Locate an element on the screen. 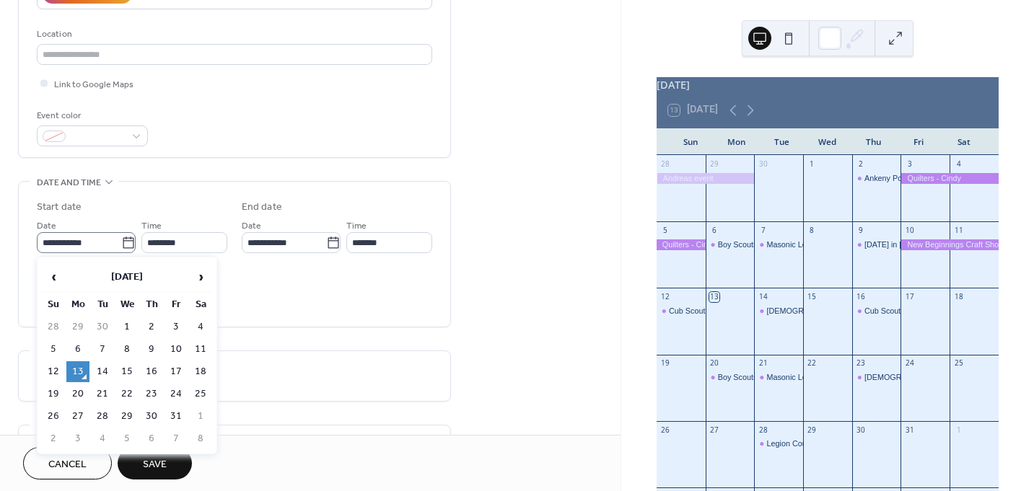 The width and height of the screenshot is (1034, 491). a: Cancel is located at coordinates (67, 463).